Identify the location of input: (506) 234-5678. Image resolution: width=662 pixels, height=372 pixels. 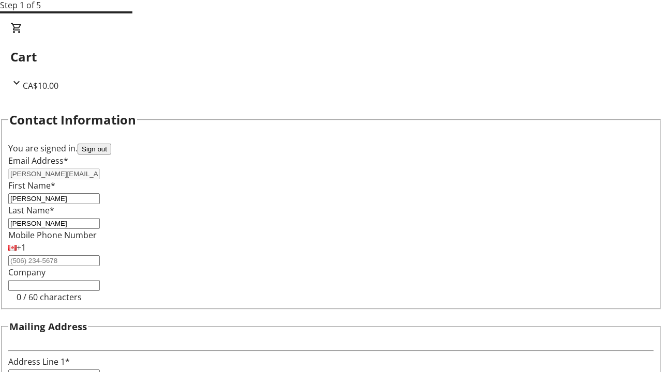
(54, 261).